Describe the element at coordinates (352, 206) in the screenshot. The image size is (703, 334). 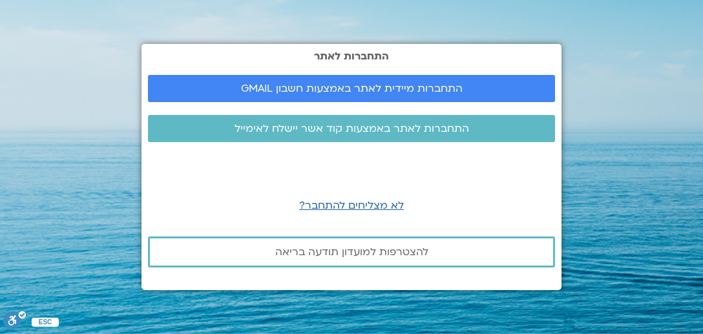
I see `span: לא מצליחים להתחבר?` at that location.